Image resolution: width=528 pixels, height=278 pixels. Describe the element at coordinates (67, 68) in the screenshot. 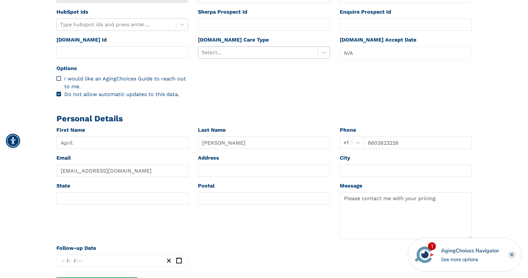

I see `label: Options` at that location.